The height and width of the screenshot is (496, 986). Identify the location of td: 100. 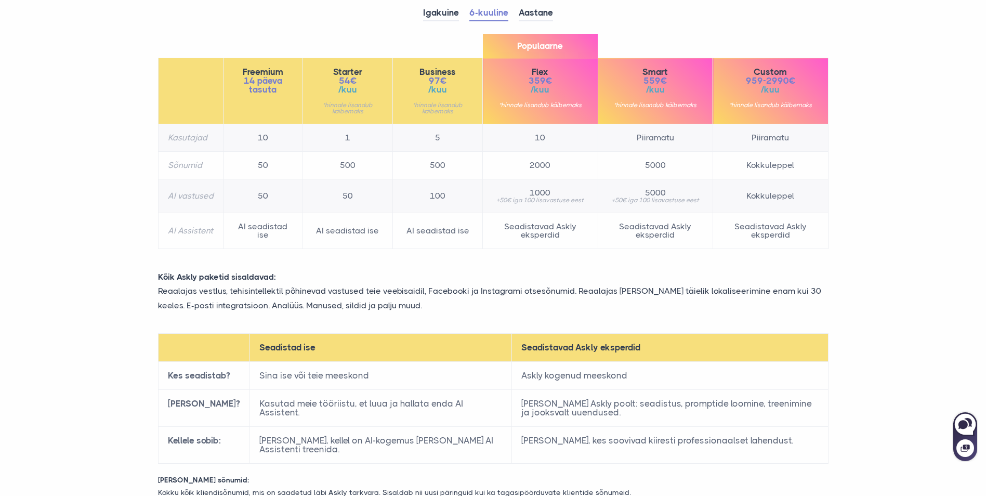
(438, 196).